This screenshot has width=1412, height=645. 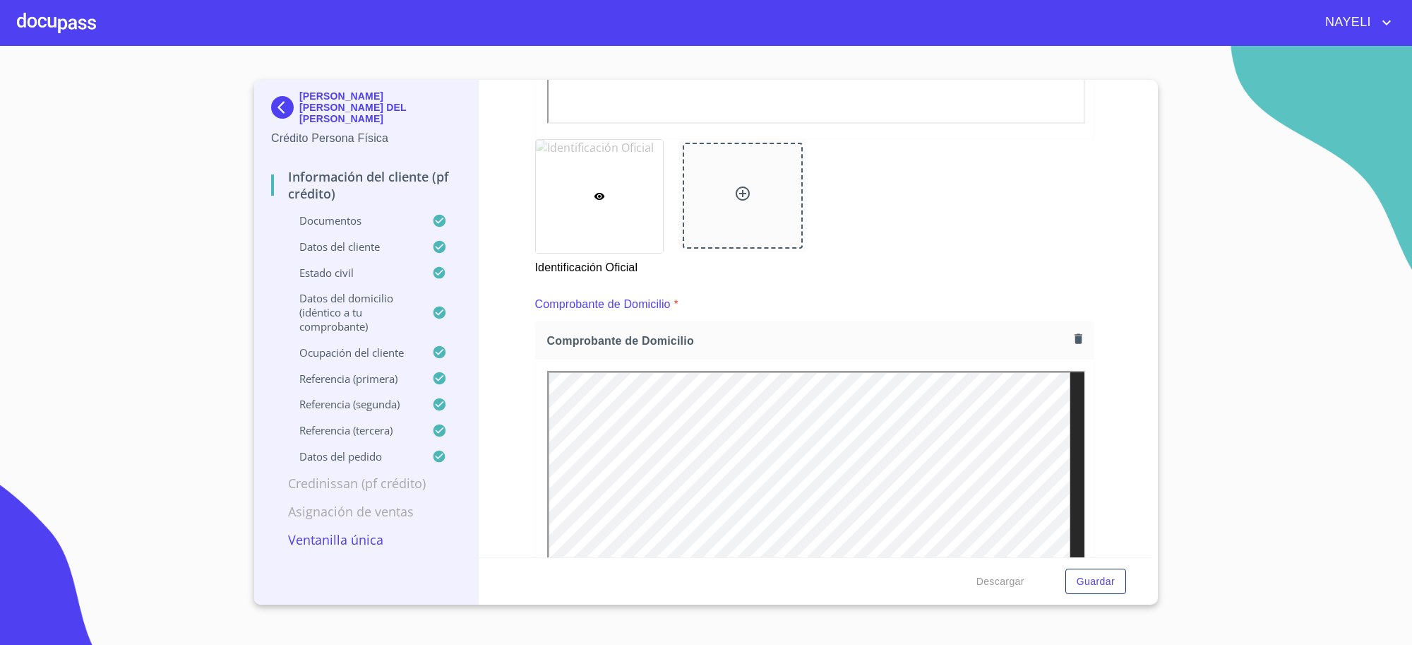 What do you see at coordinates (1355, 23) in the screenshot?
I see `button: account of current user` at bounding box center [1355, 23].